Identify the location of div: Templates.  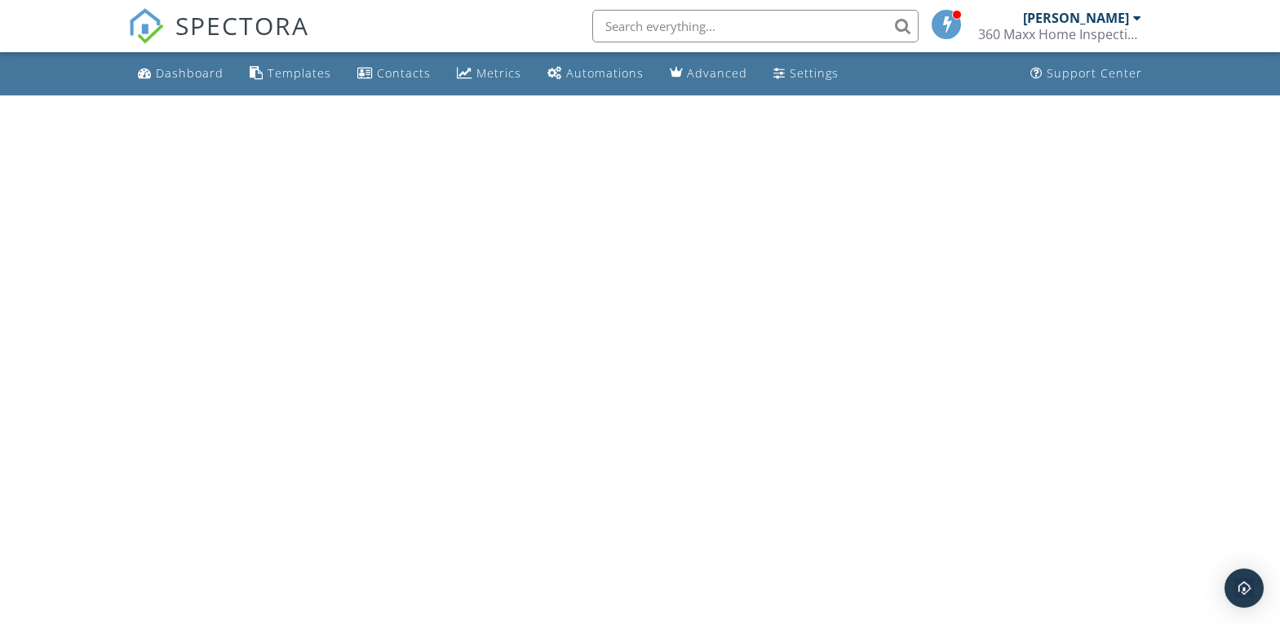
(299, 73).